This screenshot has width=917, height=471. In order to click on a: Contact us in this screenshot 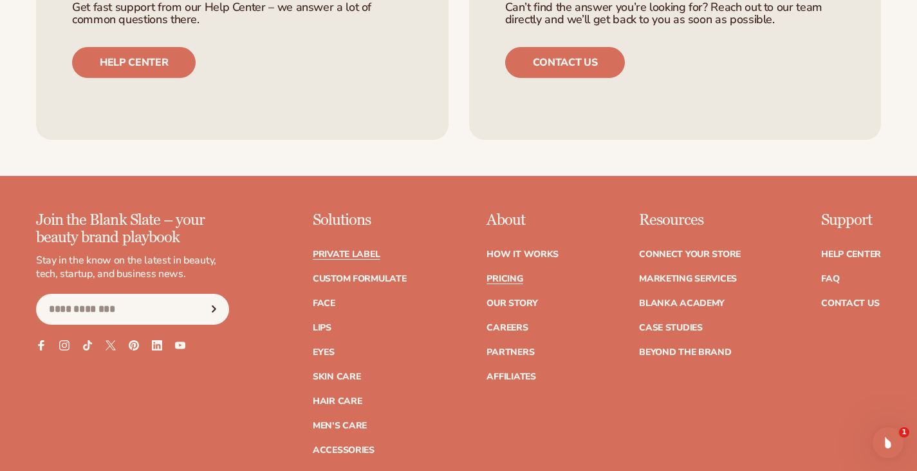, I will do `click(565, 62)`.